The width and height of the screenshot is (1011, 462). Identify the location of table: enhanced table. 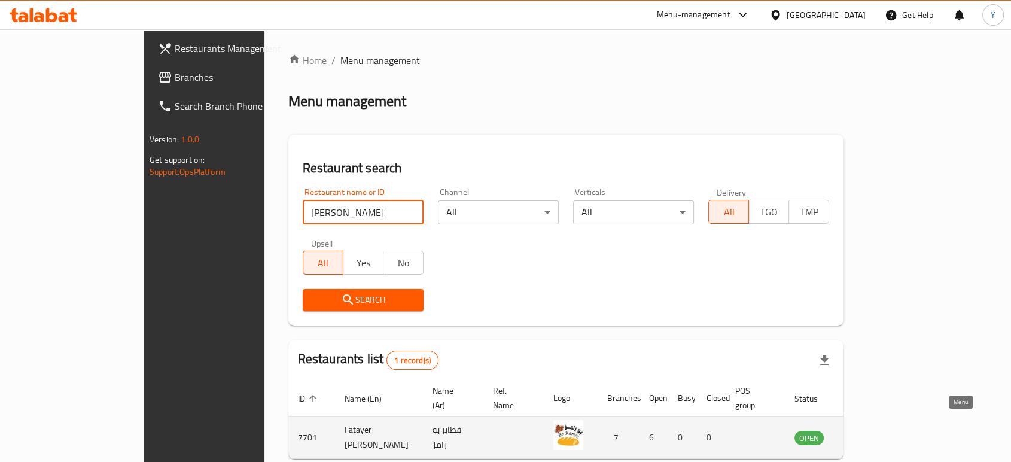
(588, 419).